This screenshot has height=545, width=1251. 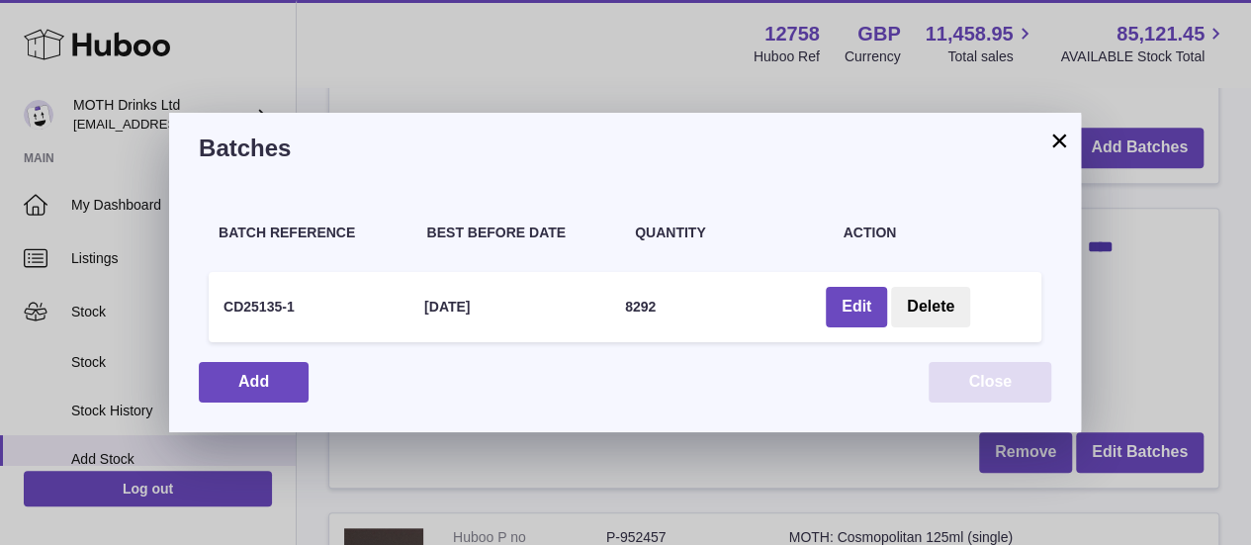 I want to click on h3: Batches, so click(x=625, y=148).